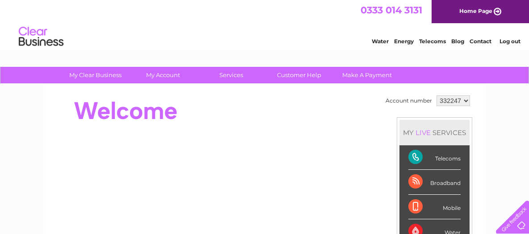 The image size is (529, 234). I want to click on a: My Account, so click(163, 75).